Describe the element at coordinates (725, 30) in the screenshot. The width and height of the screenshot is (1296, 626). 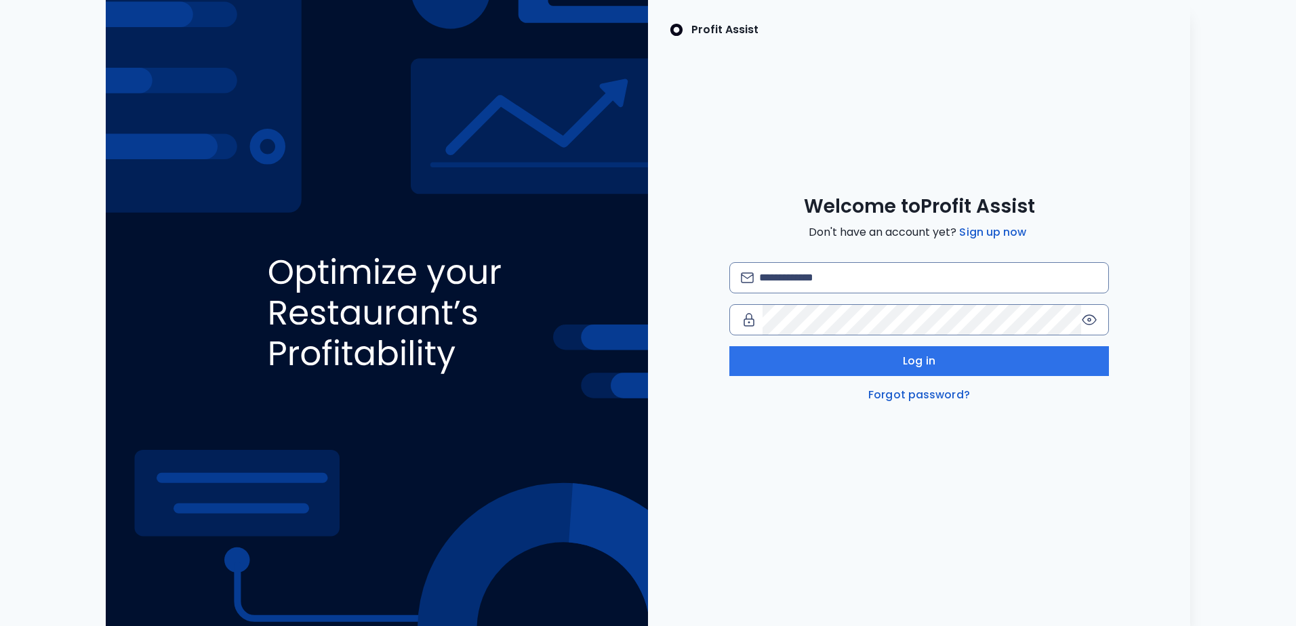
I see `p: Profit Assist` at that location.